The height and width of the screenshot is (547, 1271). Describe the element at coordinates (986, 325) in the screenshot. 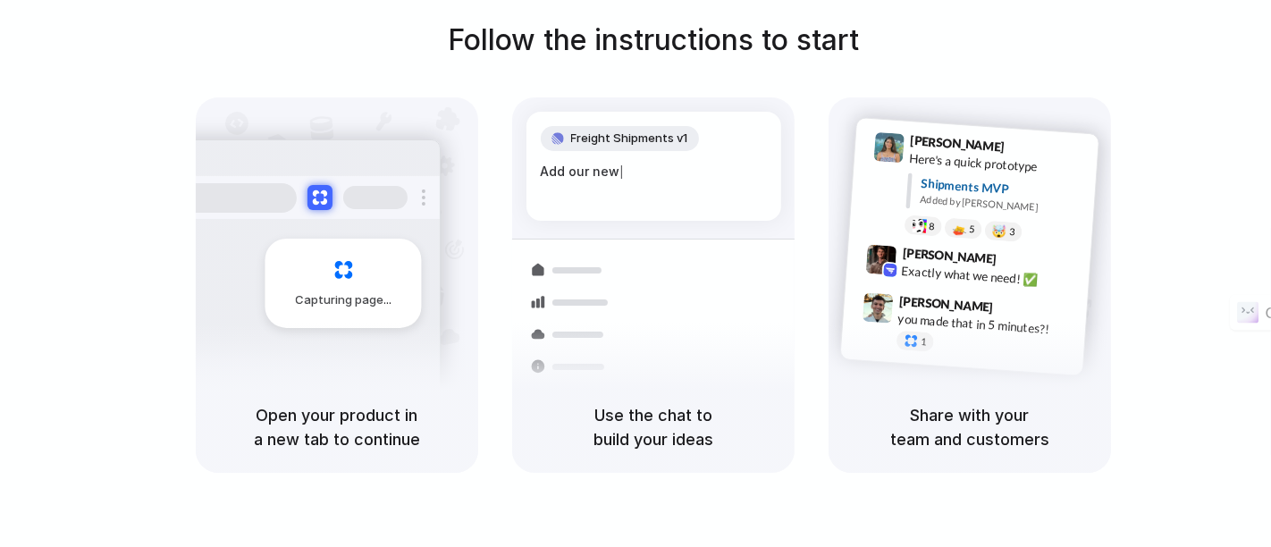

I see `div: you made that in 5 minutes?!` at that location.